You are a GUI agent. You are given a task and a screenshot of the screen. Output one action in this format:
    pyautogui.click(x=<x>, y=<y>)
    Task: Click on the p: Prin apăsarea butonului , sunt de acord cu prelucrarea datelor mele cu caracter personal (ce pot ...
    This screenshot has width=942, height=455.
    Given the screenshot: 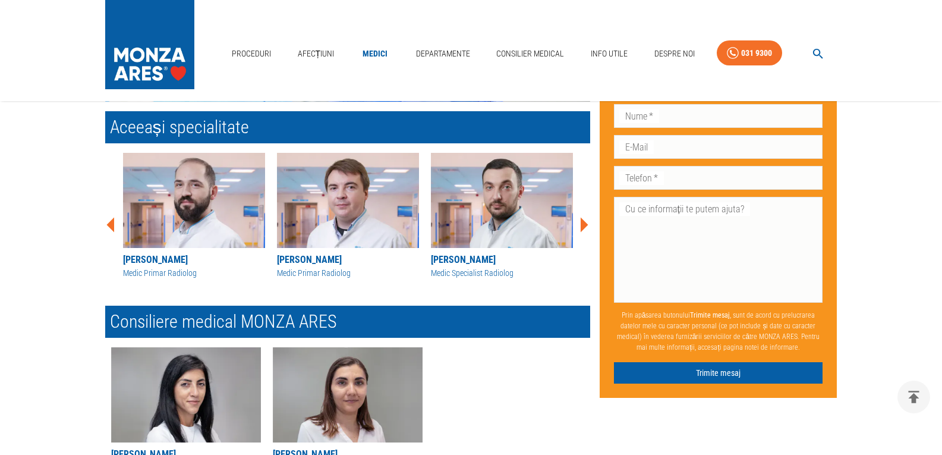 What is the action you would take?
    pyautogui.click(x=718, y=330)
    